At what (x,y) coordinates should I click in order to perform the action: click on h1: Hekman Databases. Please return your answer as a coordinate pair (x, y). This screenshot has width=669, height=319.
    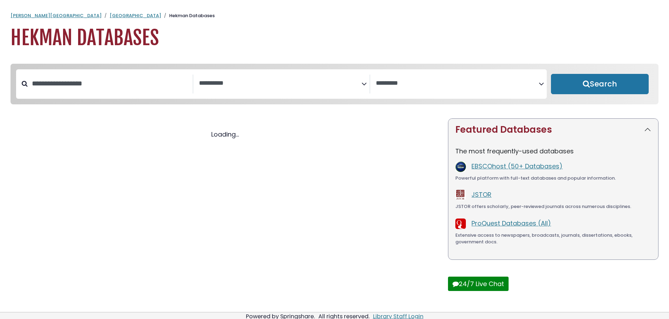
    Looking at the image, I should click on (334, 38).